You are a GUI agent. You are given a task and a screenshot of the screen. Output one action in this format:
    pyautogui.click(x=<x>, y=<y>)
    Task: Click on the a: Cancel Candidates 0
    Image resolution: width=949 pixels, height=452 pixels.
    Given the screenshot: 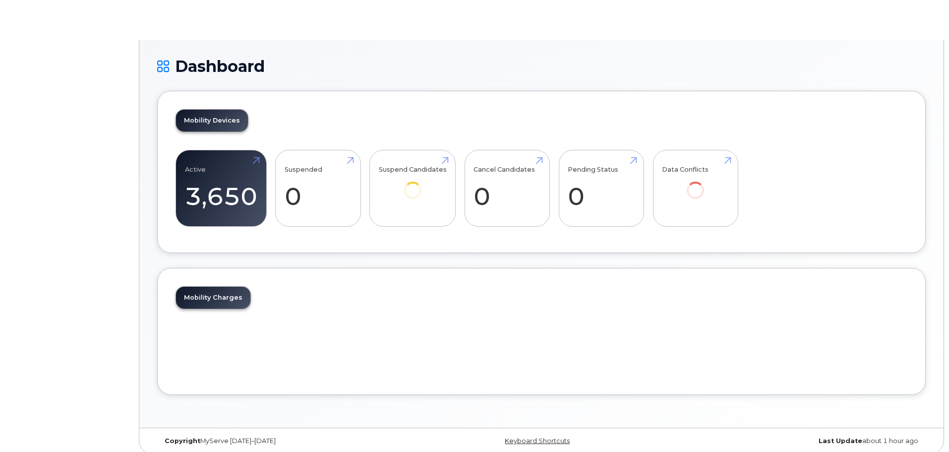 What is the action you would take?
    pyautogui.click(x=507, y=188)
    